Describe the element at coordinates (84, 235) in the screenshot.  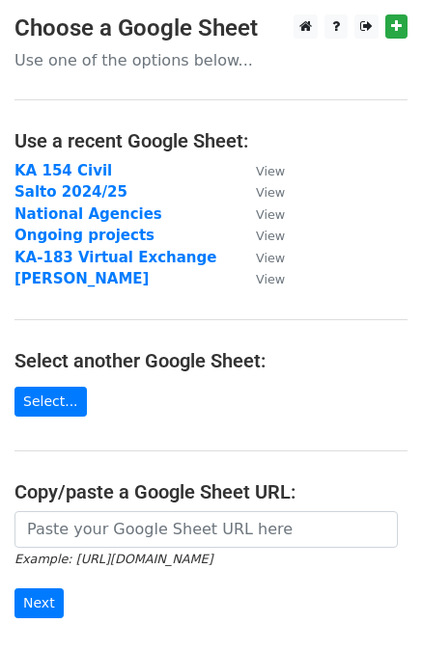
I see `strong: Ongoing projects` at that location.